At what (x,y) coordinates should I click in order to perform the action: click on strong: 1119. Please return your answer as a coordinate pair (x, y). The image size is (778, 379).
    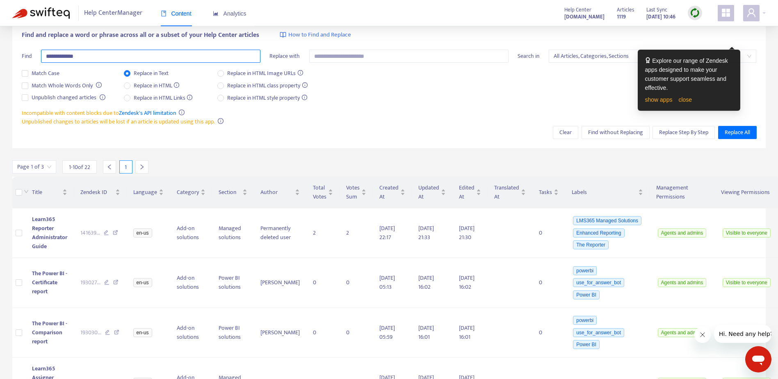
    Looking at the image, I should click on (622, 17).